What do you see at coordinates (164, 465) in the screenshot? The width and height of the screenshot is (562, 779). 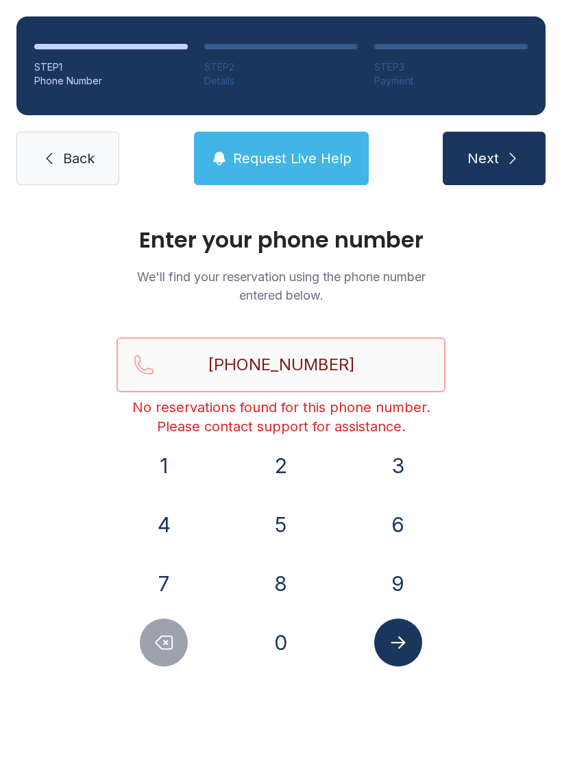 I see `button: 1` at bounding box center [164, 465].